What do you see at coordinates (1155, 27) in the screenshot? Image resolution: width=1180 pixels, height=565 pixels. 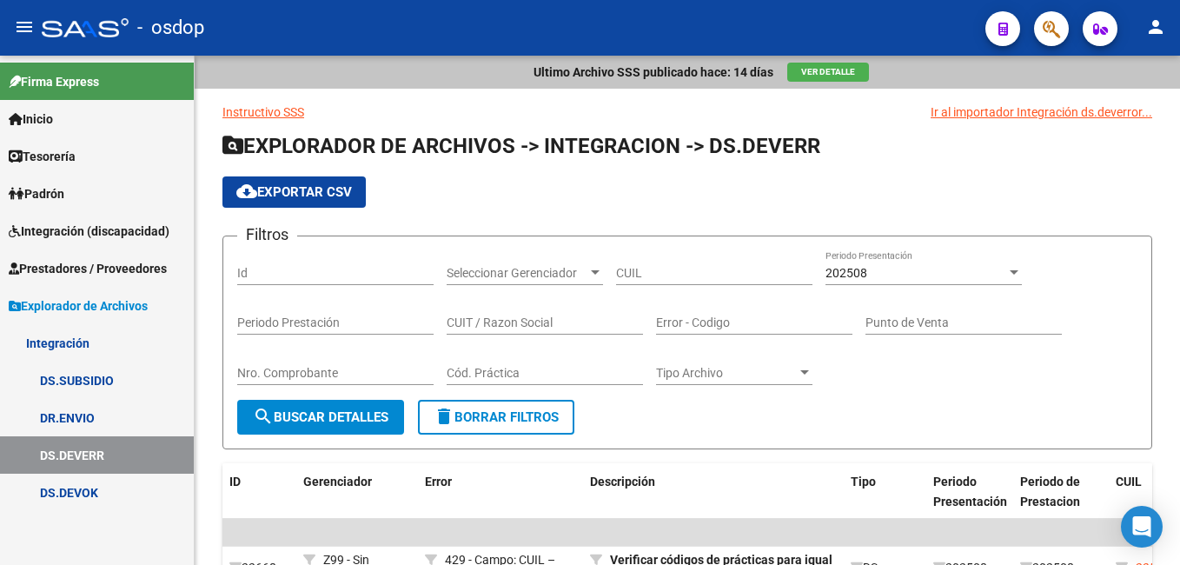 I see `mat-icon: person` at bounding box center [1155, 27].